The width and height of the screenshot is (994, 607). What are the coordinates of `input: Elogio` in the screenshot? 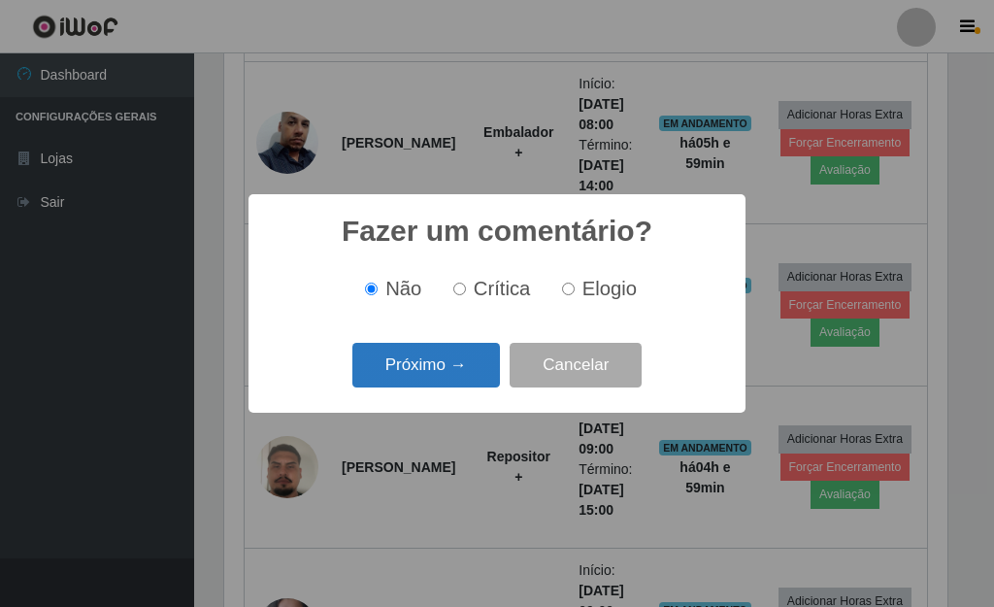 It's located at (568, 288).